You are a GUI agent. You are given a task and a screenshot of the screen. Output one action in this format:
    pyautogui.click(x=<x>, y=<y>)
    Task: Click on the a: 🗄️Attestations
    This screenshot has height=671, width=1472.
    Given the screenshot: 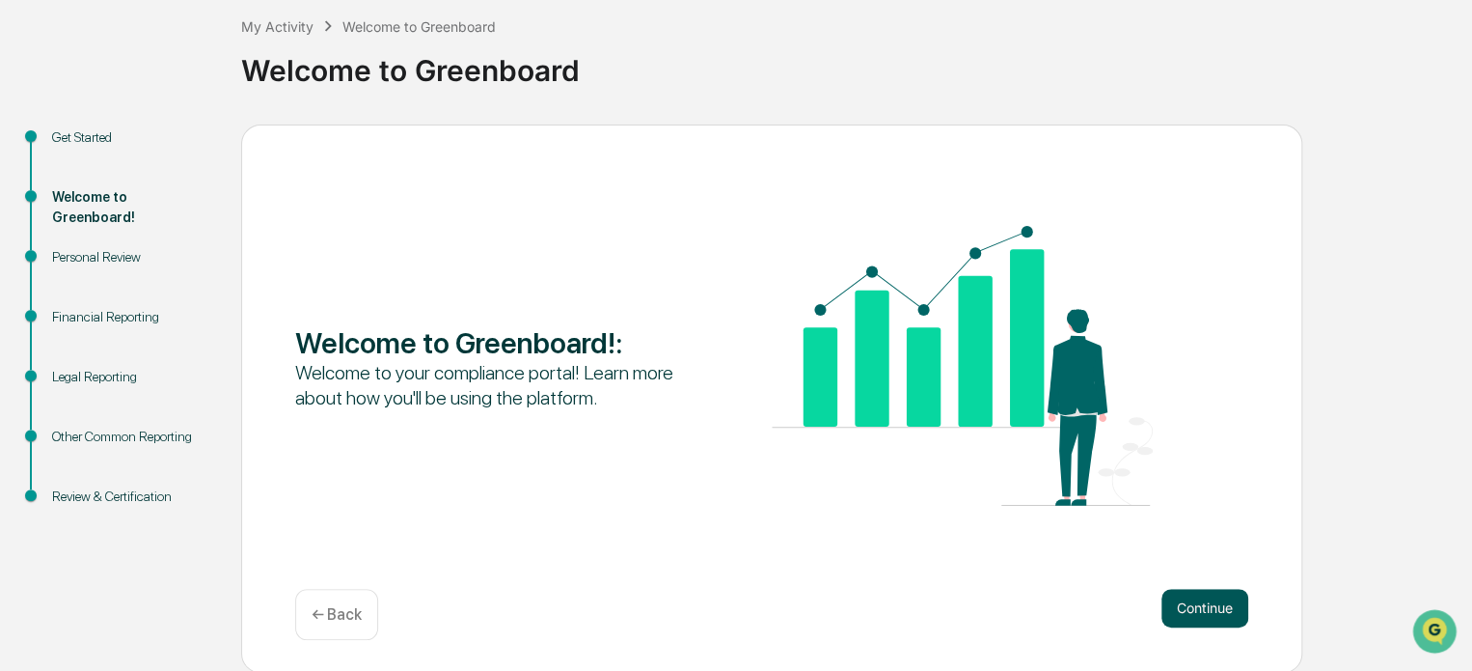 What is the action you would take?
    pyautogui.click(x=189, y=253)
    